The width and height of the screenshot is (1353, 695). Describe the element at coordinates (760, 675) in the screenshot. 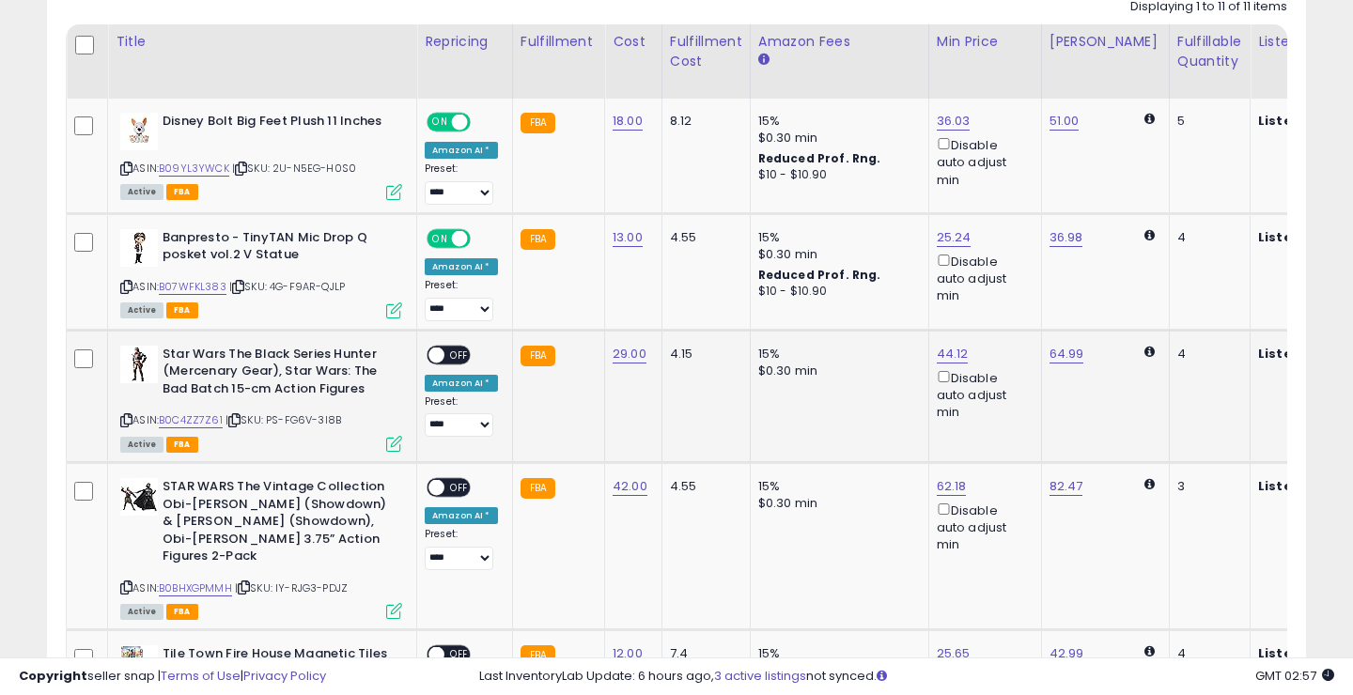

I see `a: 3 active listings` at that location.